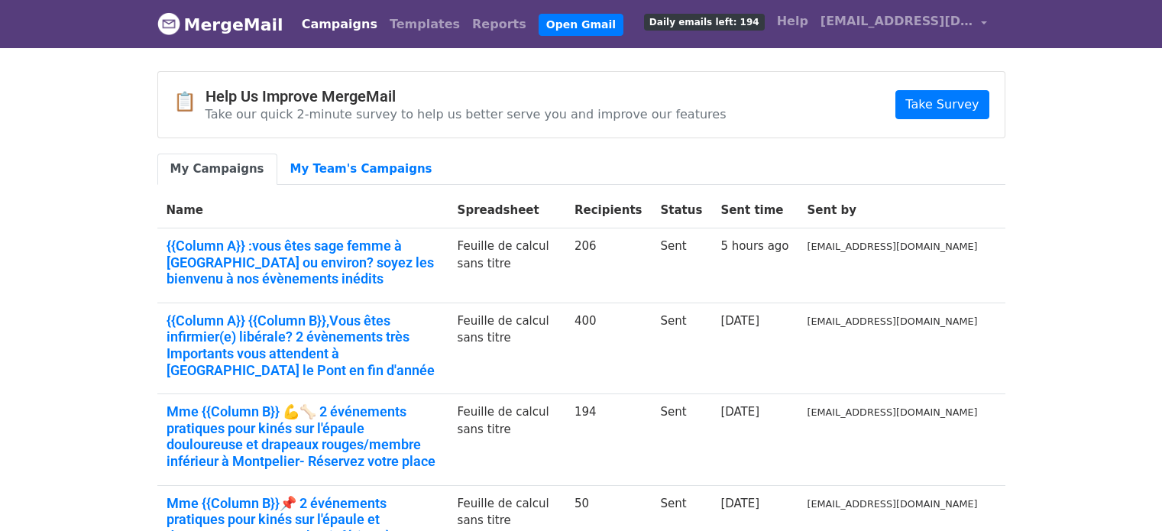 The width and height of the screenshot is (1162, 531). I want to click on th: Sent time, so click(754, 210).